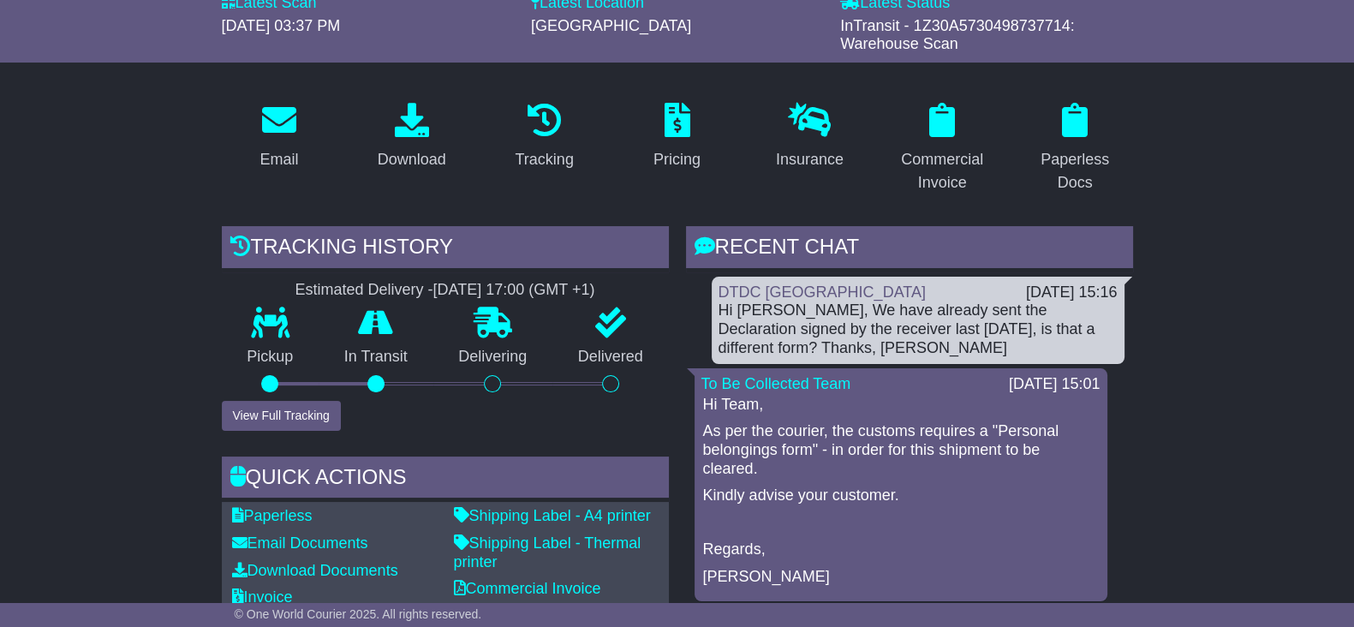 This screenshot has width=1354, height=627. What do you see at coordinates (611, 357) in the screenshot?
I see `p: Delivered` at bounding box center [611, 357].